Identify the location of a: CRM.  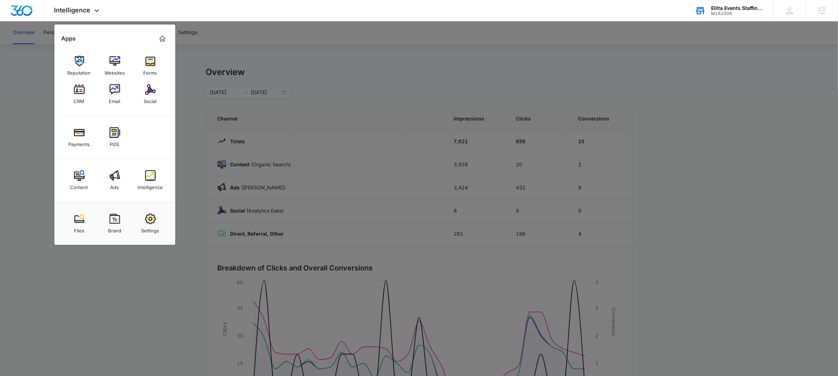
(79, 94).